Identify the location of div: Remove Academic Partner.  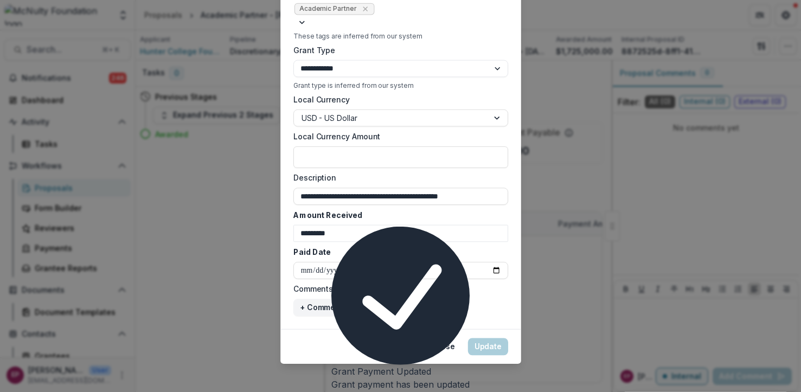
(365, 9).